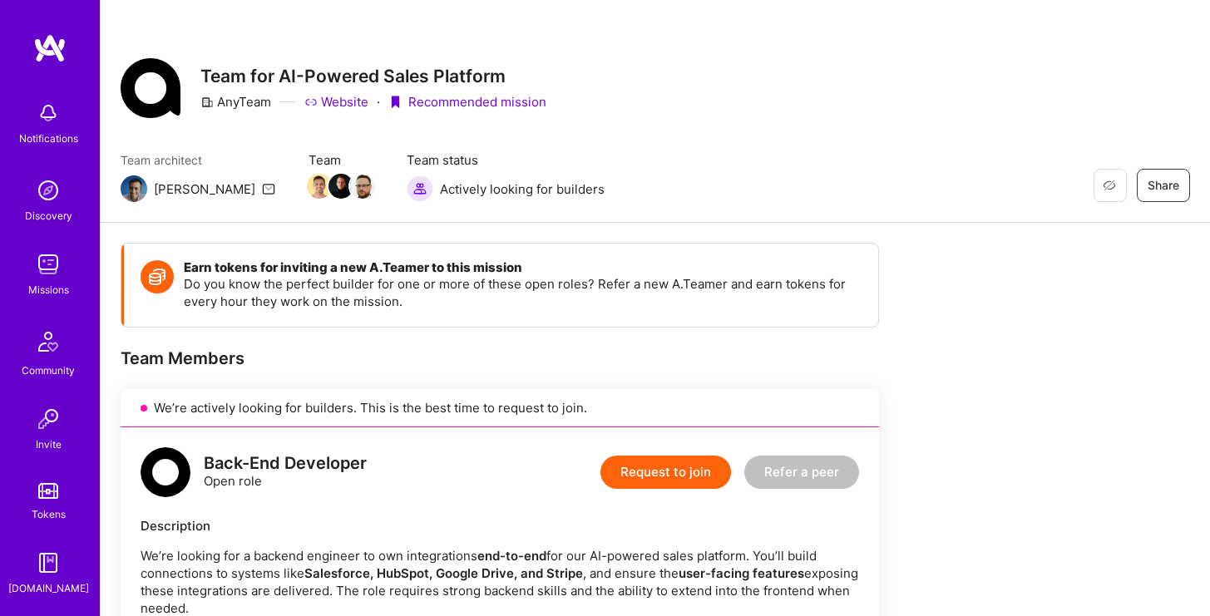 Image resolution: width=1210 pixels, height=616 pixels. I want to click on img: Company Logo, so click(151, 88).